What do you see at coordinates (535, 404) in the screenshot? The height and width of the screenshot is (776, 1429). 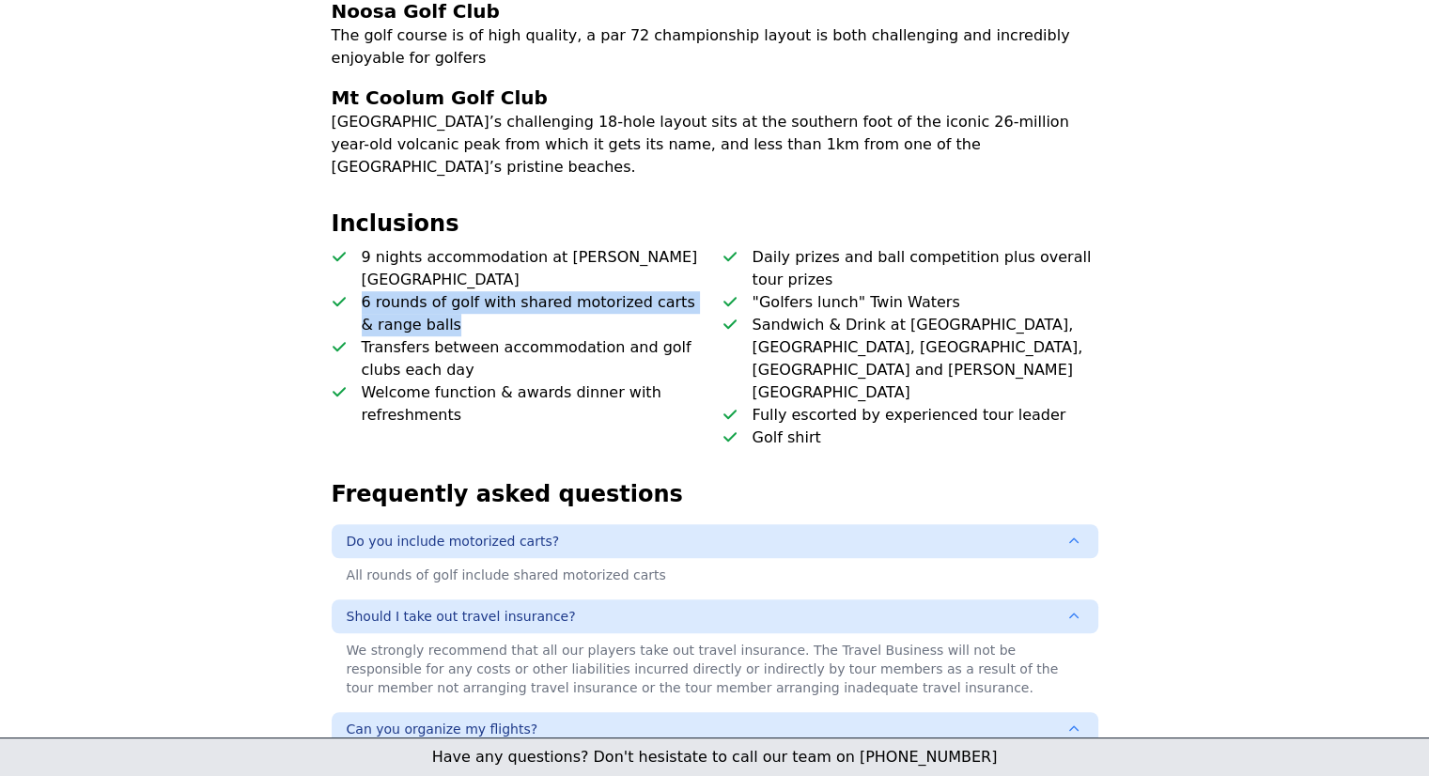 I see `p: Welcome function & awards dinner with refreshments` at bounding box center [535, 404].